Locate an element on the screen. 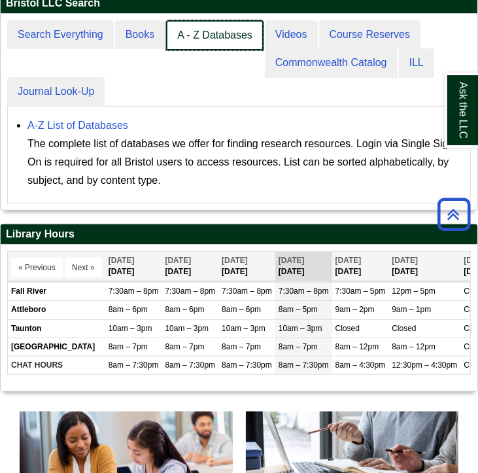 The image size is (478, 473). td: Fall River is located at coordinates (56, 292).